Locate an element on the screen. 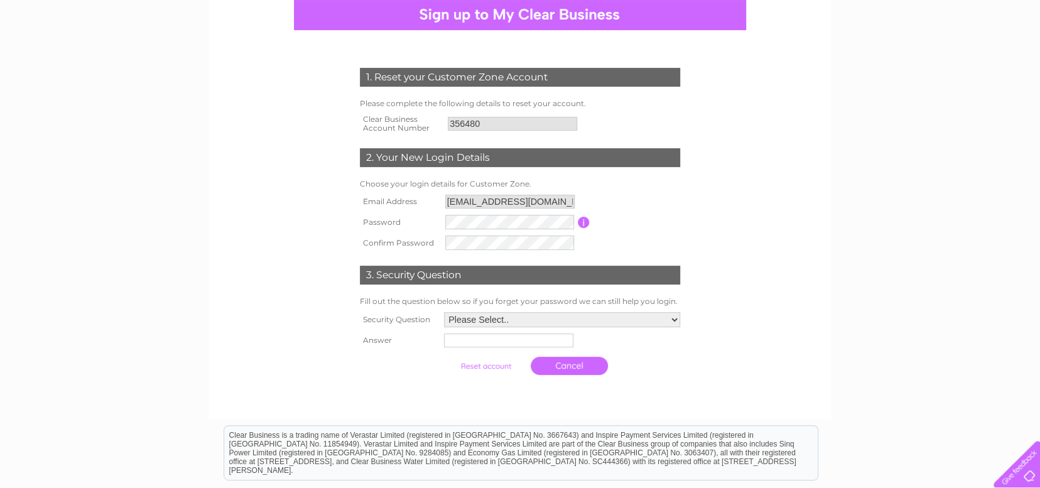 Image resolution: width=1040 pixels, height=488 pixels. th: Confirm Password is located at coordinates (399, 242).